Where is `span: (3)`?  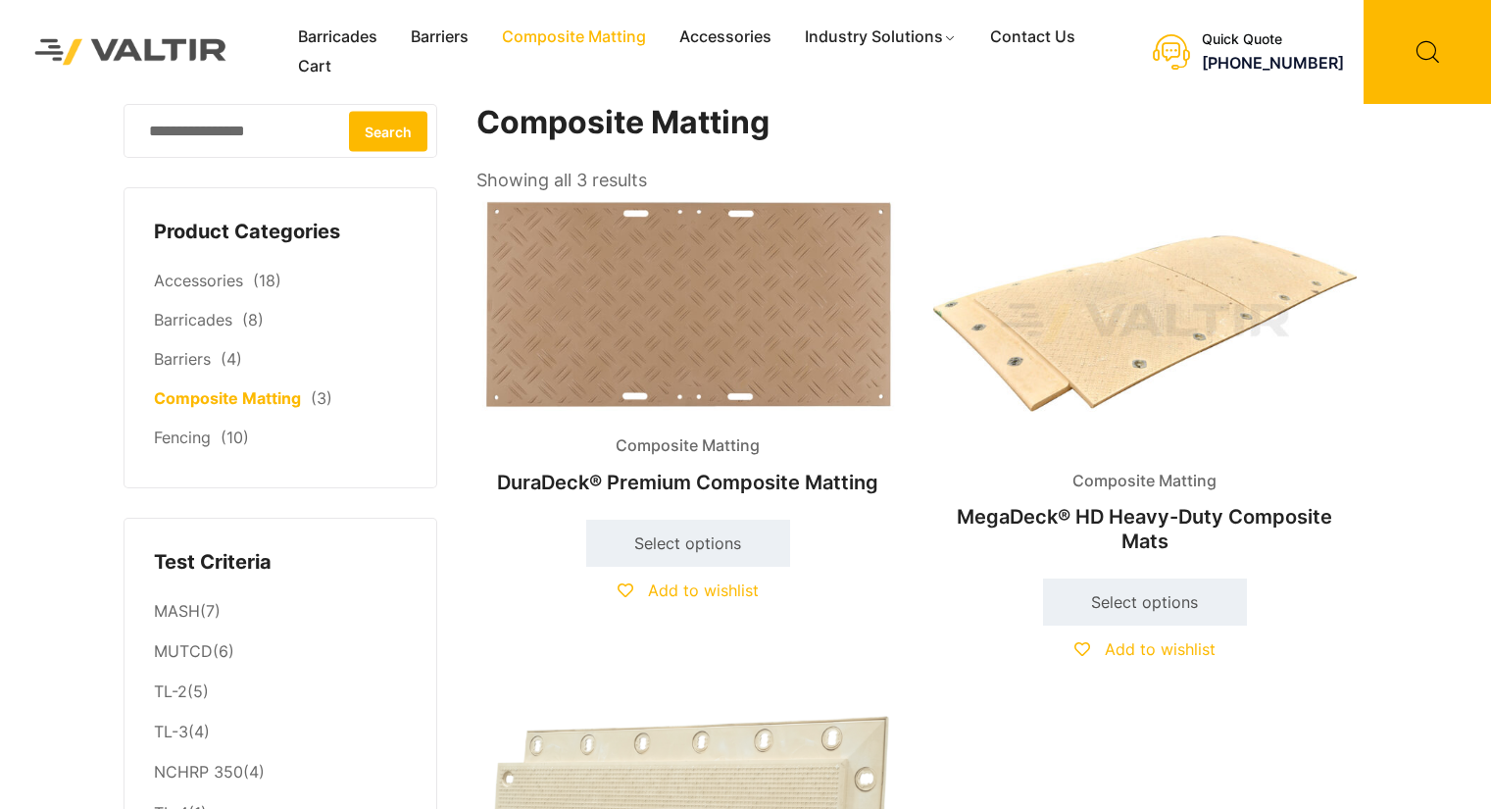
span: (3) is located at coordinates (322, 398).